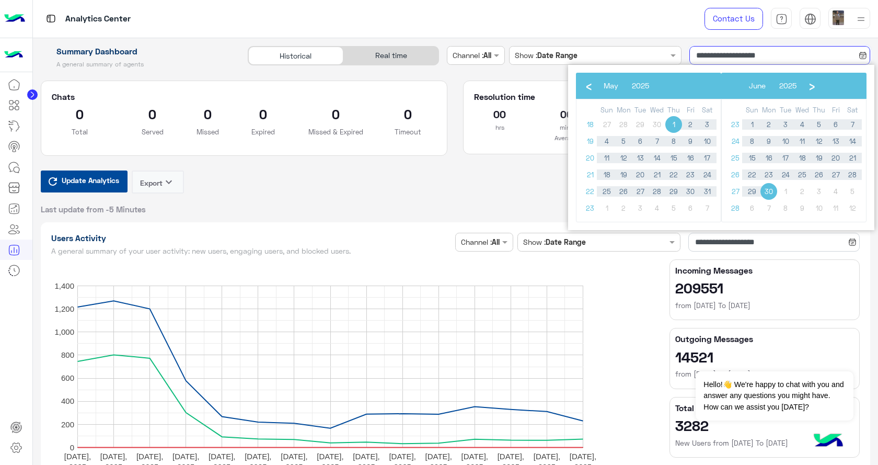  I want to click on text: 0, so click(72, 446).